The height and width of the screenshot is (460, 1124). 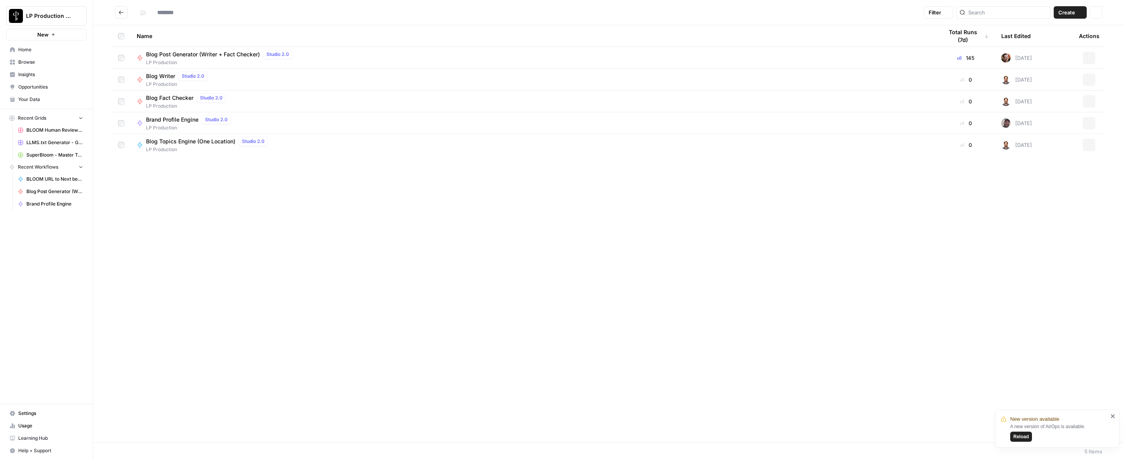 What do you see at coordinates (46, 167) in the screenshot?
I see `button: Recent Workflows` at bounding box center [46, 167].